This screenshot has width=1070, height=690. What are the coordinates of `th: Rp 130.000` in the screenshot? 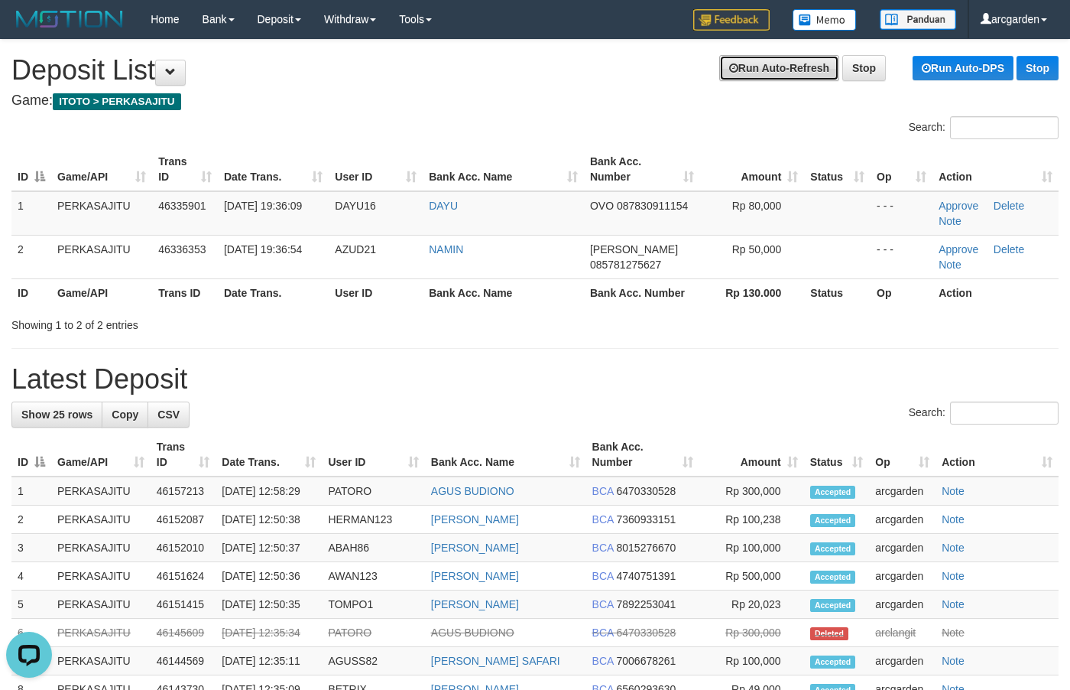 It's located at (752, 292).